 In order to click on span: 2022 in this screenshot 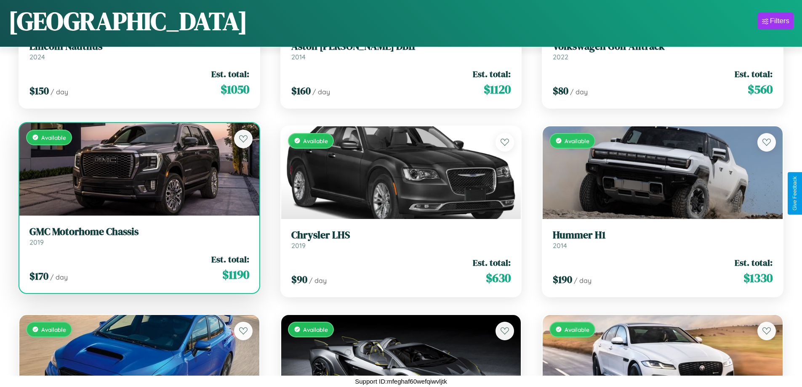, I will do `click(560, 57)`.